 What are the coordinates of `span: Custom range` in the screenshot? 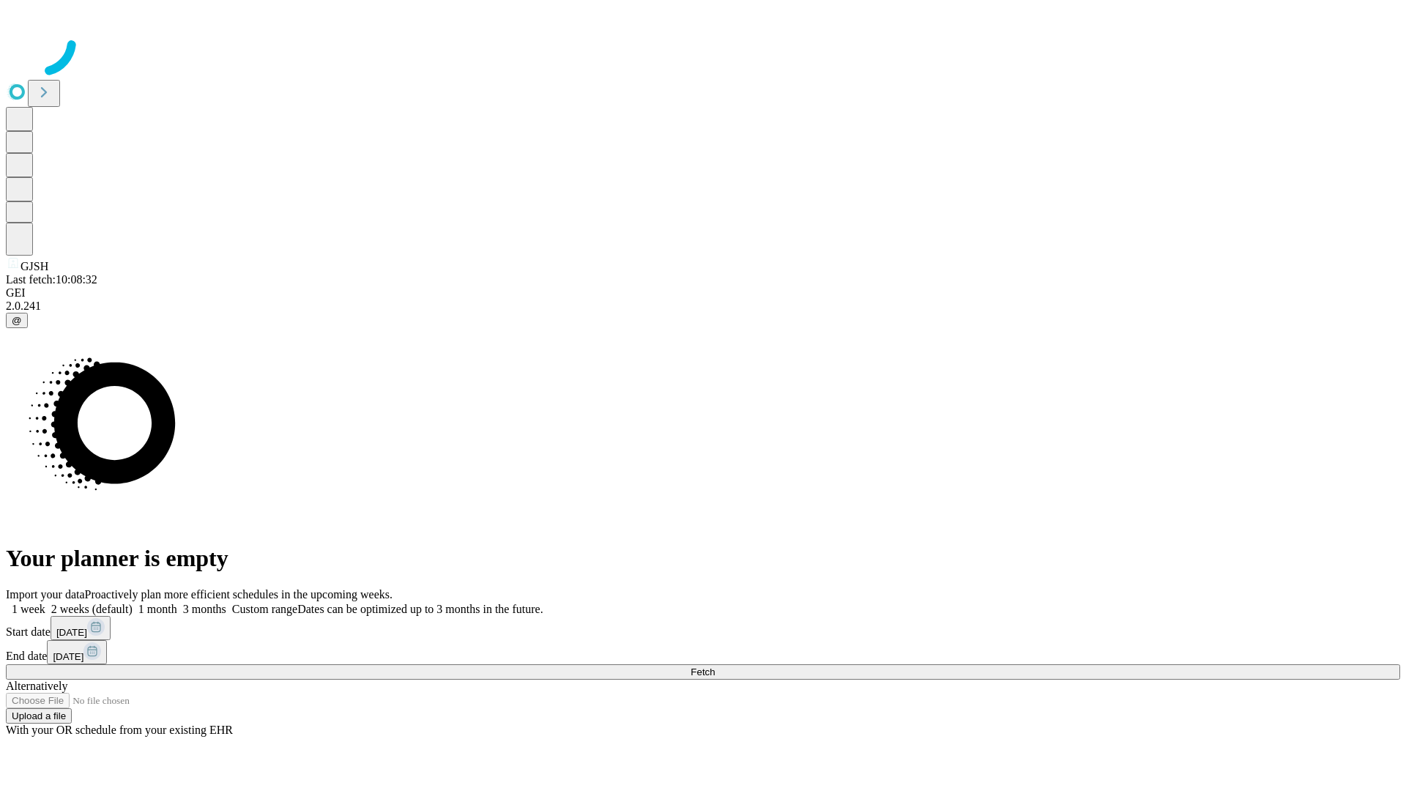 It's located at (264, 608).